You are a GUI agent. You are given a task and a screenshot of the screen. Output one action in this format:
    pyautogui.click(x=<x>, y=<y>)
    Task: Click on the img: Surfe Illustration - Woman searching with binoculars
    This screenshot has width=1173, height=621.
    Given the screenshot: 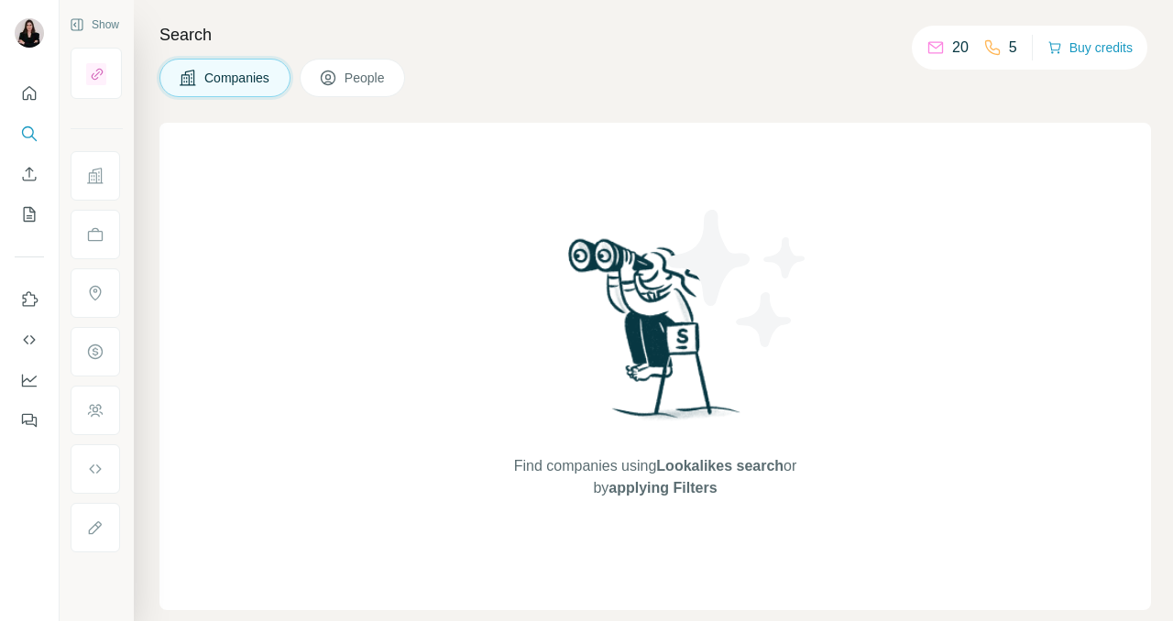 What is the action you would take?
    pyautogui.click(x=655, y=335)
    